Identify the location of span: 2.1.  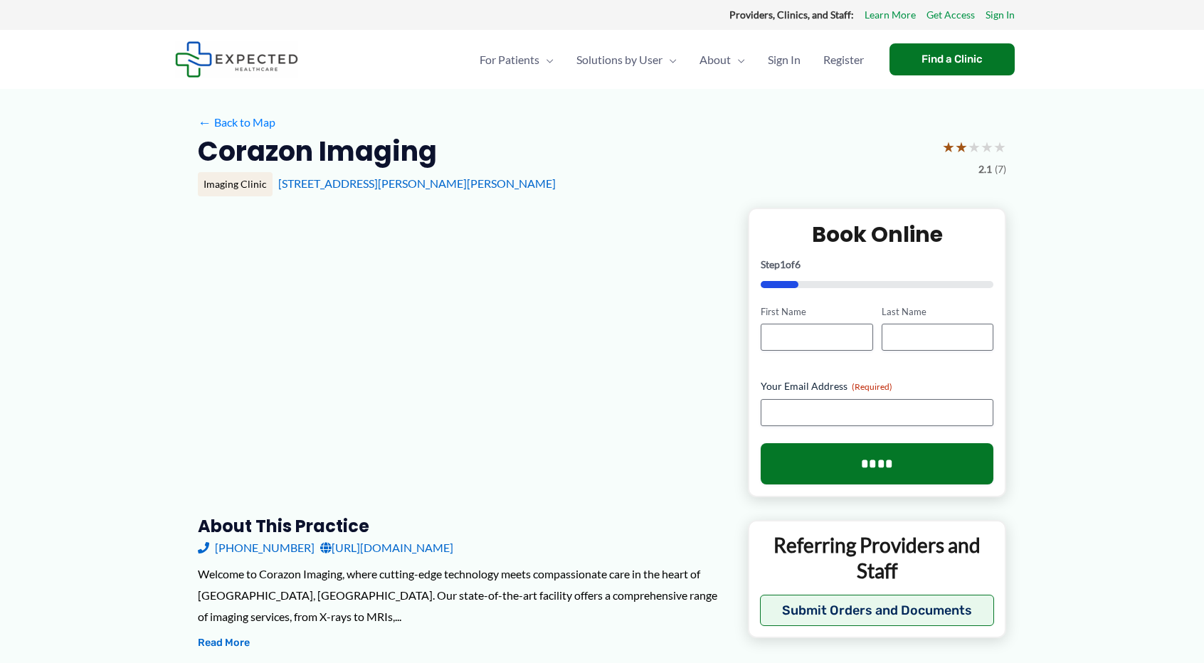
(985, 169).